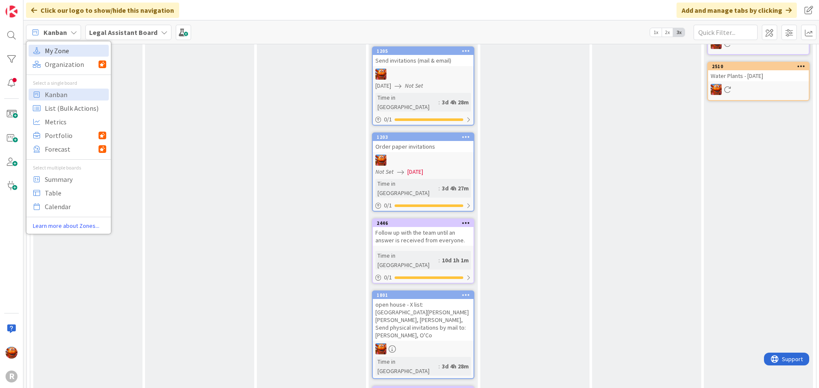 The image size is (819, 388). Describe the element at coordinates (75, 193) in the screenshot. I see `span: Table` at that location.